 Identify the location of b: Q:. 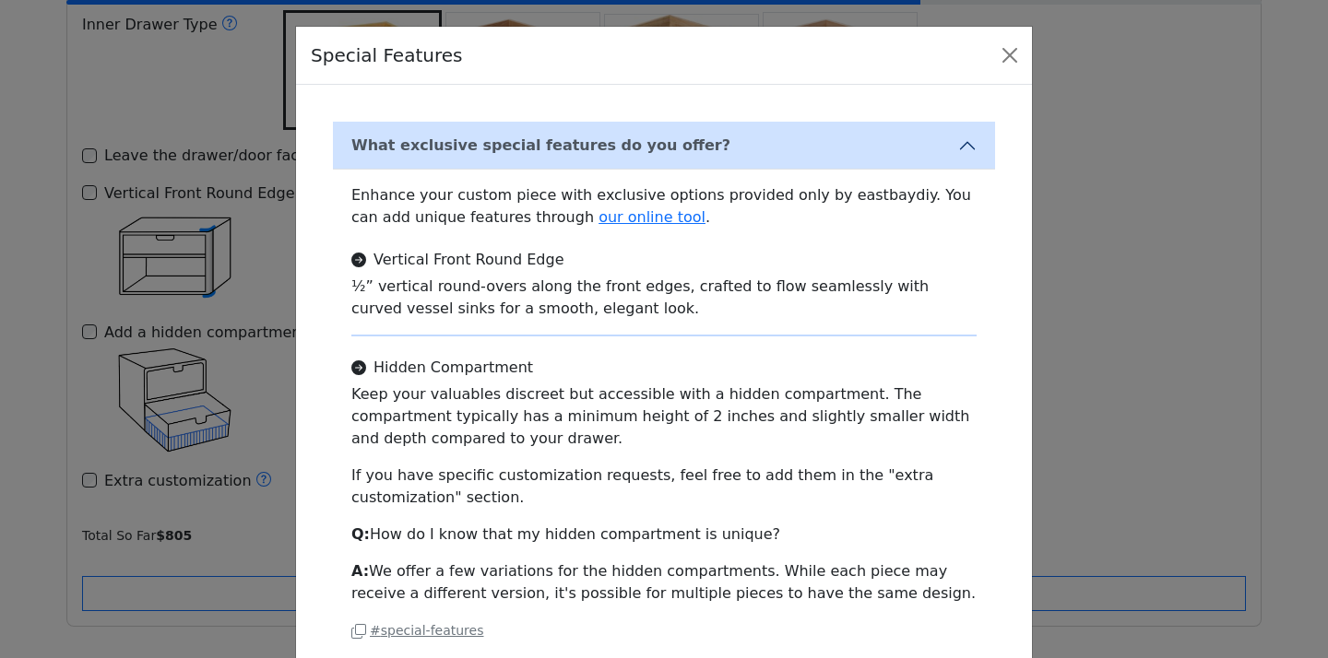
(361, 534).